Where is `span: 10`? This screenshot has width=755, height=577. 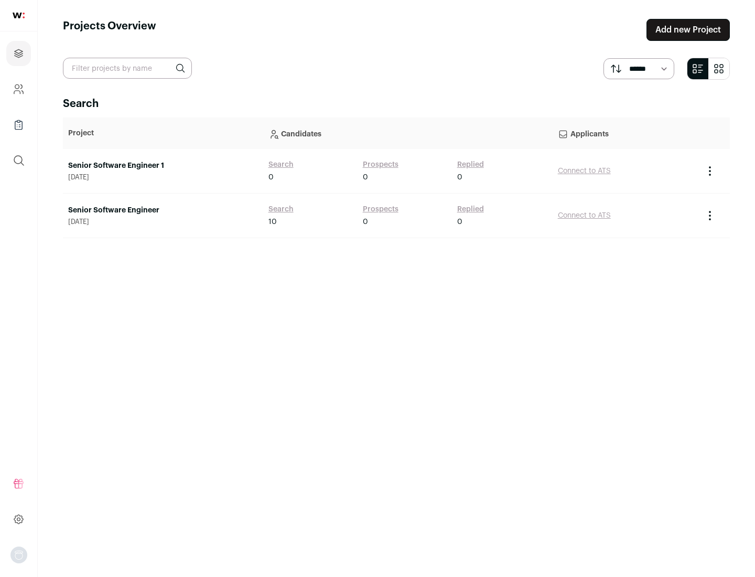 span: 10 is located at coordinates (273, 222).